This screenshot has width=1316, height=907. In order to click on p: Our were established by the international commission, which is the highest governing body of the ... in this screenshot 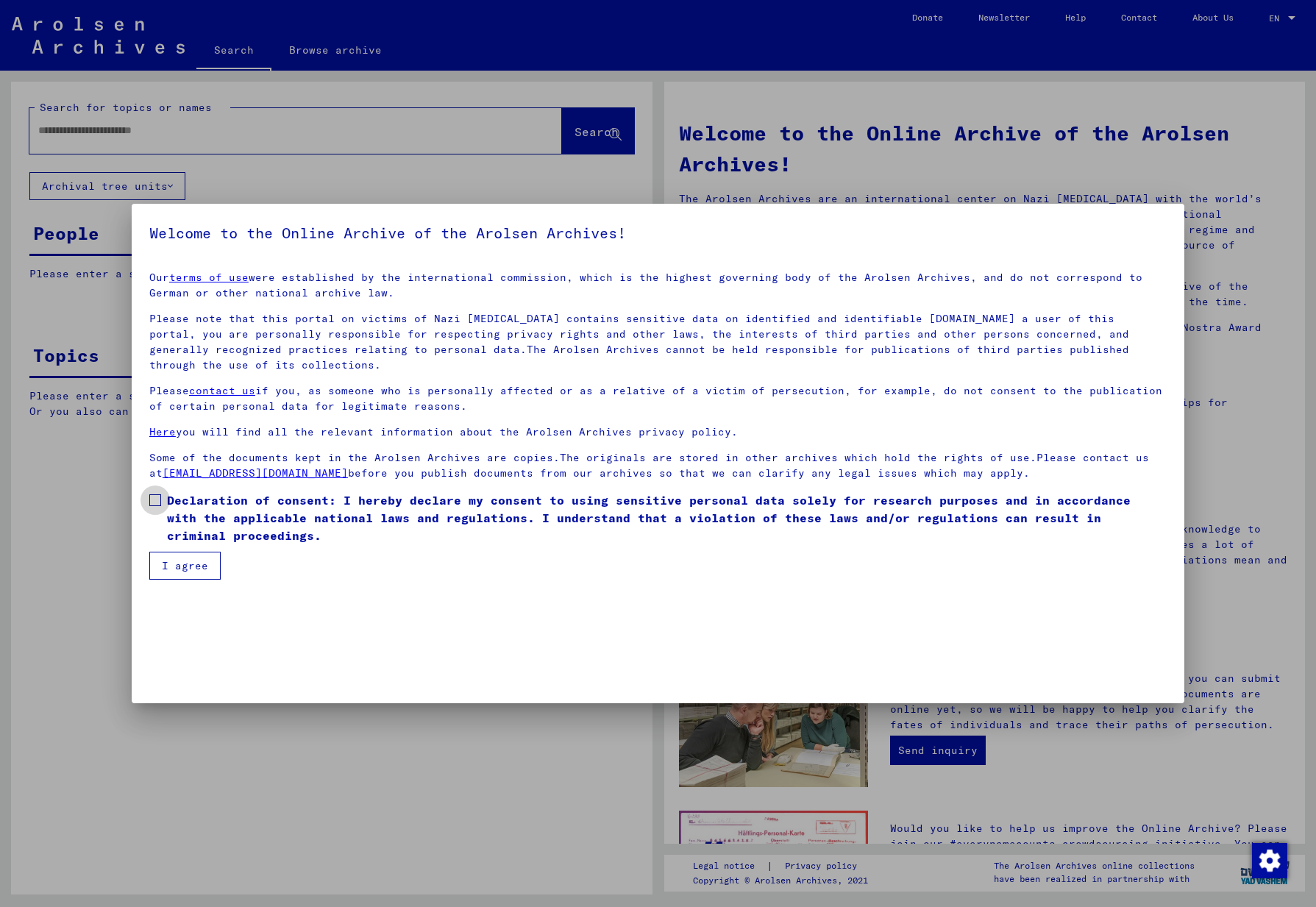, I will do `click(658, 285)`.